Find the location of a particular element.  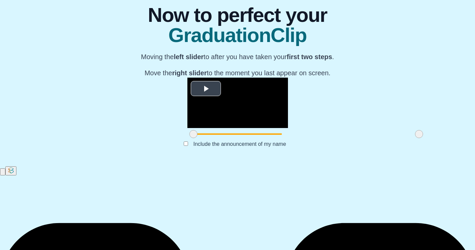

b: right slider is located at coordinates (189, 73).